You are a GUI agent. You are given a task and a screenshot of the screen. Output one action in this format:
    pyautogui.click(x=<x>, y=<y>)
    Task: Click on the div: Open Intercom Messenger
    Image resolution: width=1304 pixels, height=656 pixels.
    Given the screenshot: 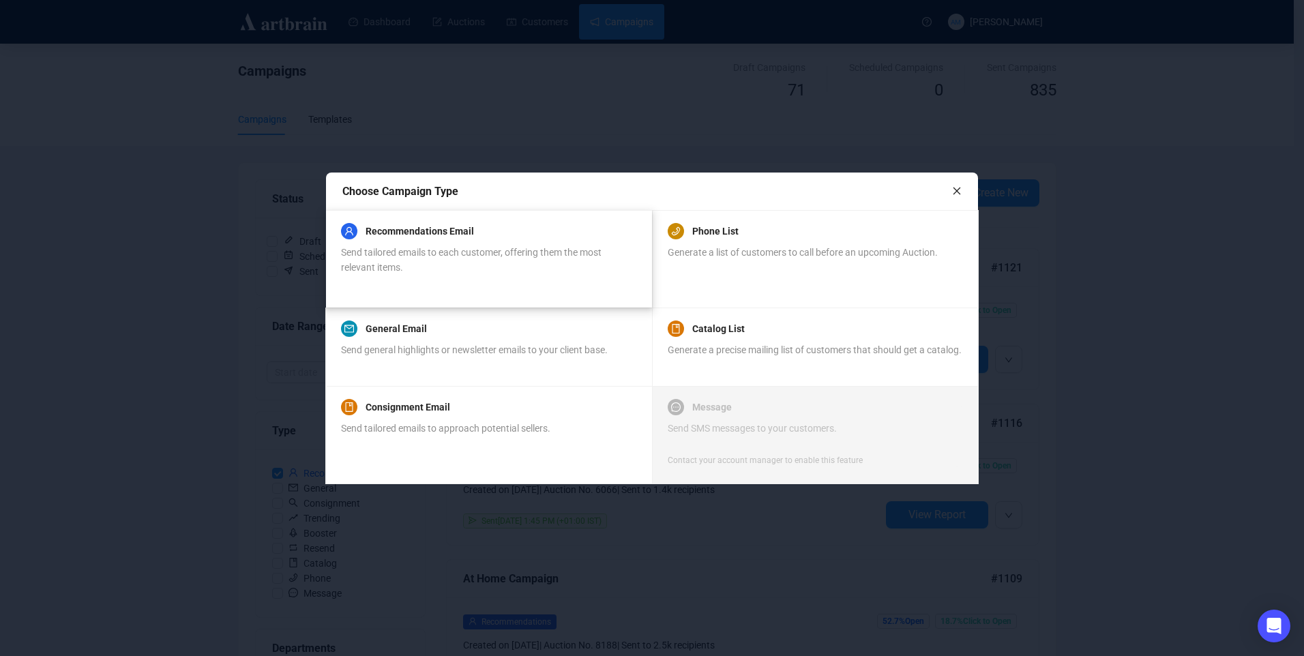 What is the action you would take?
    pyautogui.click(x=1274, y=626)
    